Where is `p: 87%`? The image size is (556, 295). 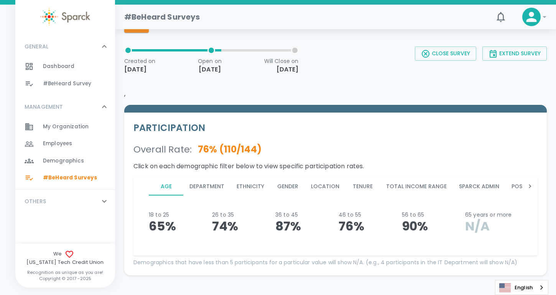 p: 87% is located at coordinates (304, 226).